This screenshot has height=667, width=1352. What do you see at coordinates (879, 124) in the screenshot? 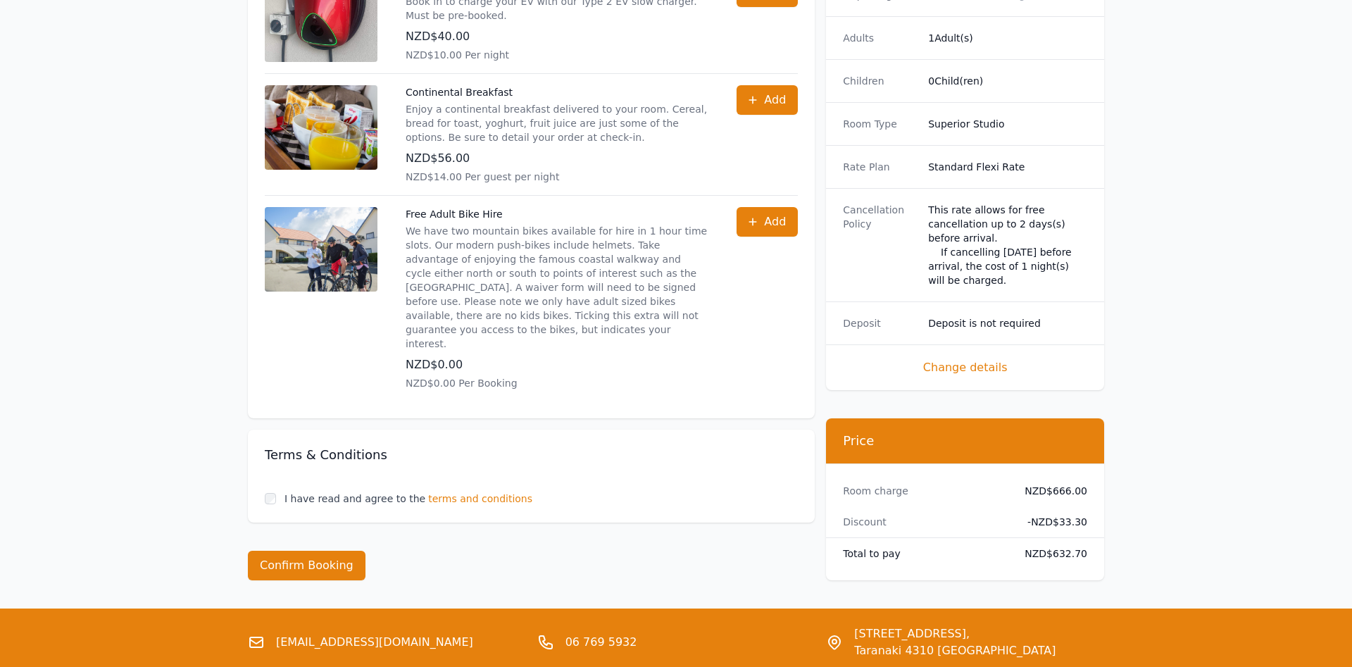
I see `dt: Room Type` at bounding box center [879, 124].